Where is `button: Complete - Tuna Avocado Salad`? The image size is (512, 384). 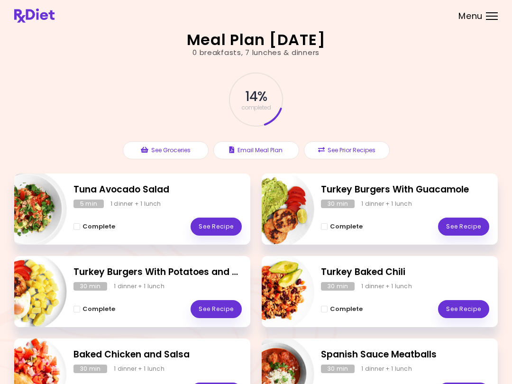 button: Complete - Tuna Avocado Salad is located at coordinates (94, 226).